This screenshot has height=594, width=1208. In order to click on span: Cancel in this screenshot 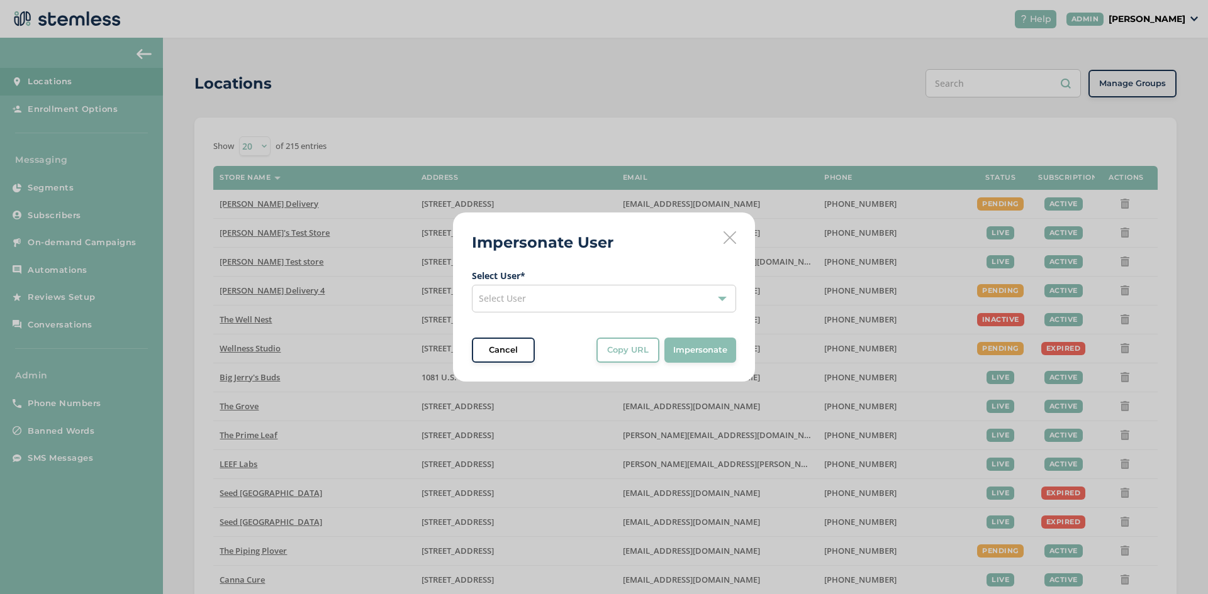, I will do `click(503, 350)`.